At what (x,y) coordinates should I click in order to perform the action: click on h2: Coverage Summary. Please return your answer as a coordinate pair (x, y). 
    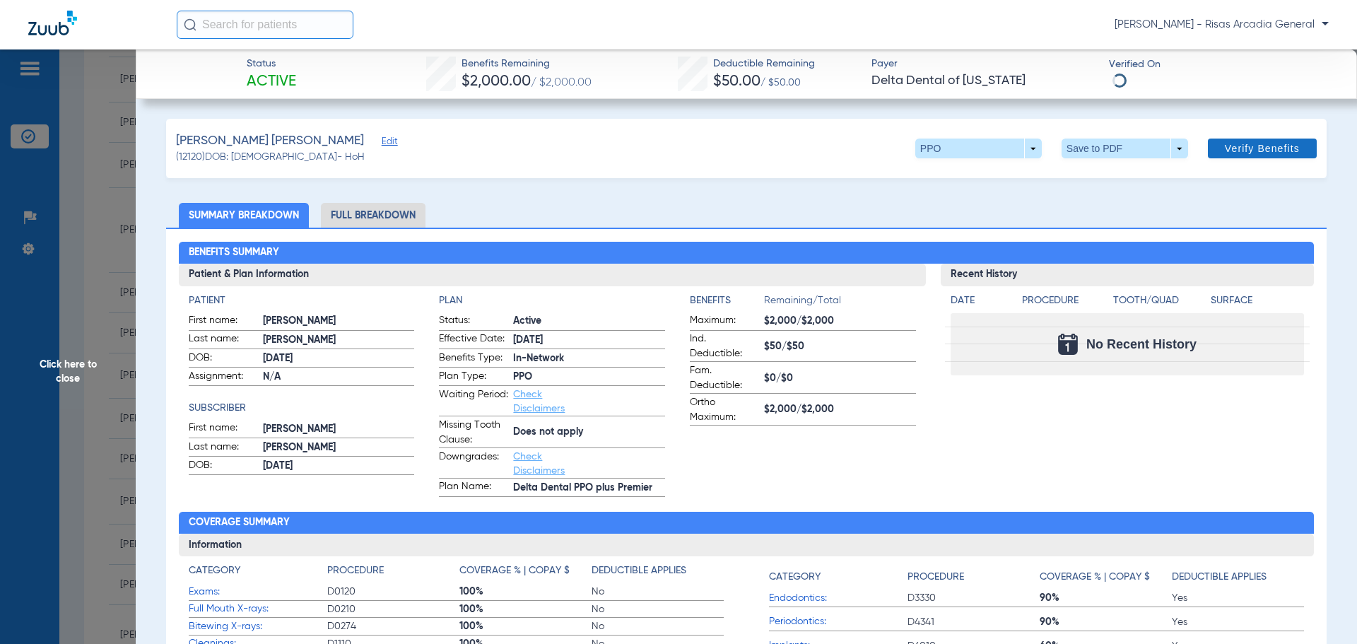
    Looking at the image, I should click on (746, 523).